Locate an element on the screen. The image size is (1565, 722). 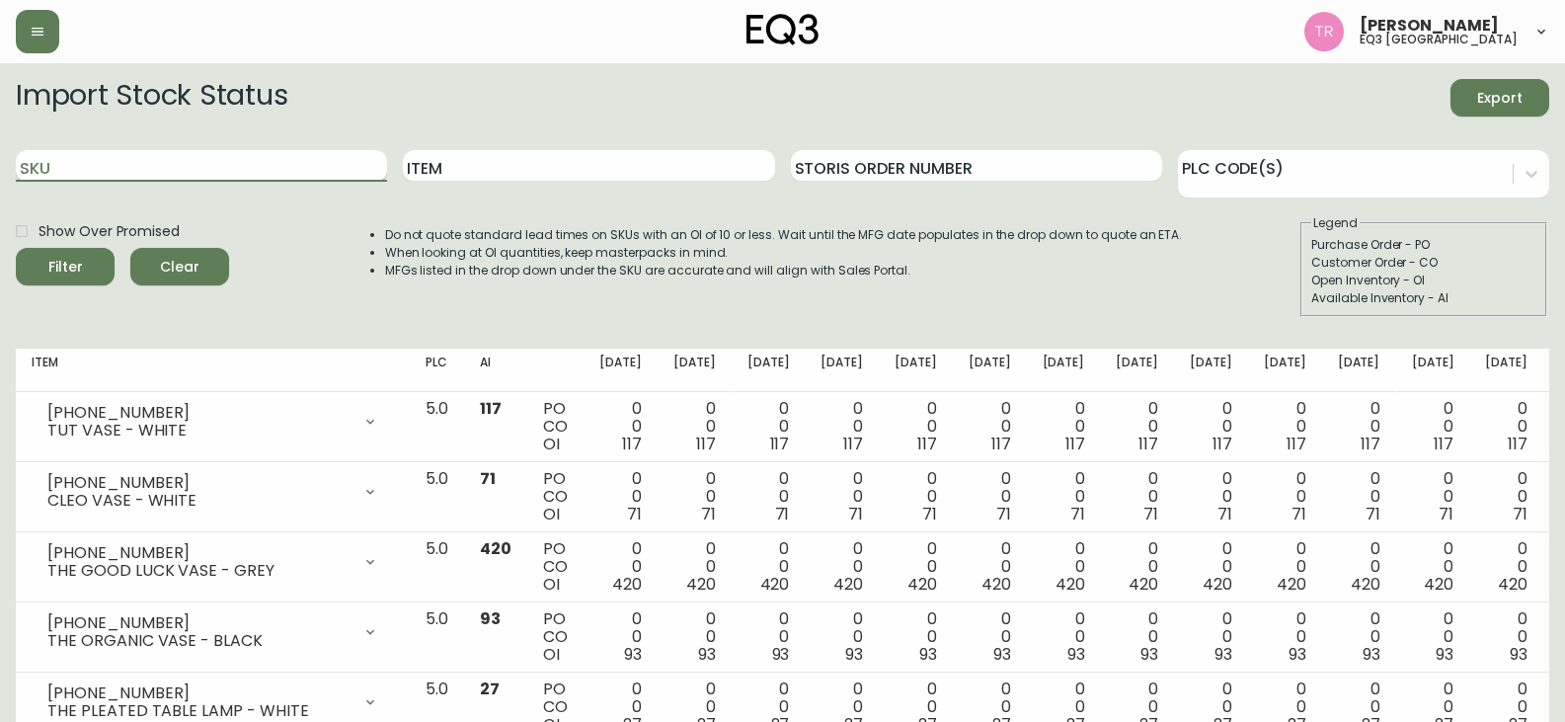
div: Available Inventory - AI is located at coordinates (1424, 298).